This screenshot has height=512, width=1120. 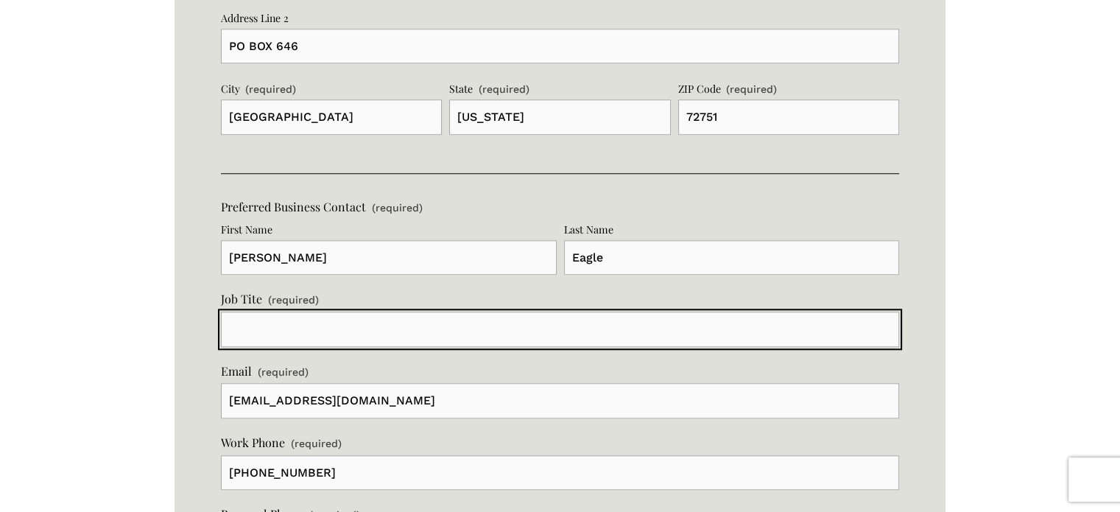 What do you see at coordinates (789, 90) in the screenshot?
I see `div: ZIP Code` at bounding box center [789, 90].